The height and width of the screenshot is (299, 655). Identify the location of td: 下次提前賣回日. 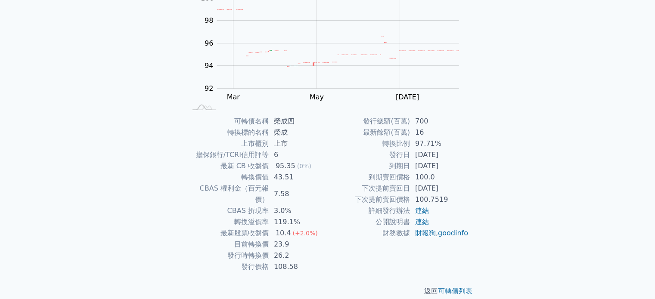
(369, 189).